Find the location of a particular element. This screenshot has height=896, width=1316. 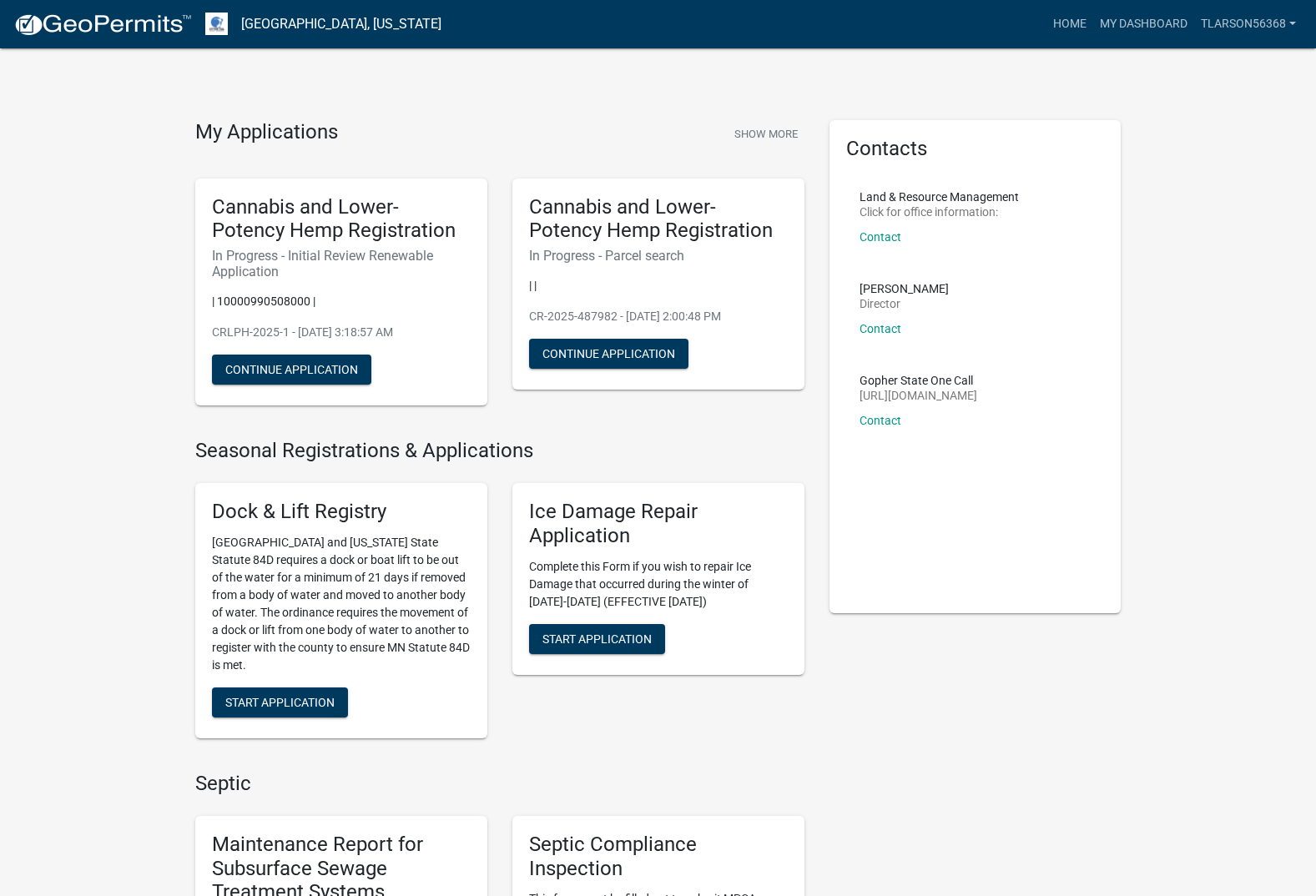

a: Tlarson56368 is located at coordinates (1248, 24).